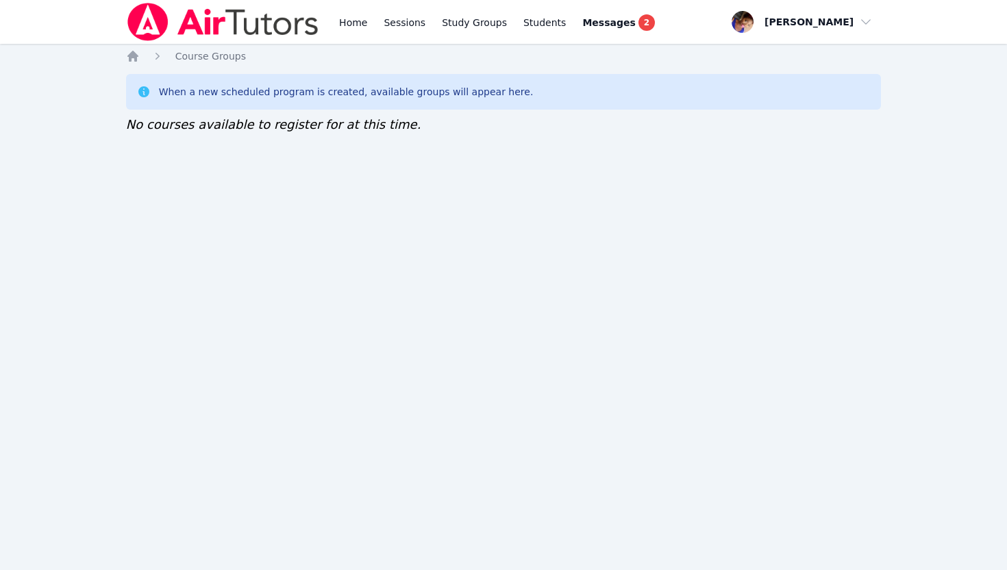  What do you see at coordinates (503, 56) in the screenshot?
I see `nav: Breadcrumb` at bounding box center [503, 56].